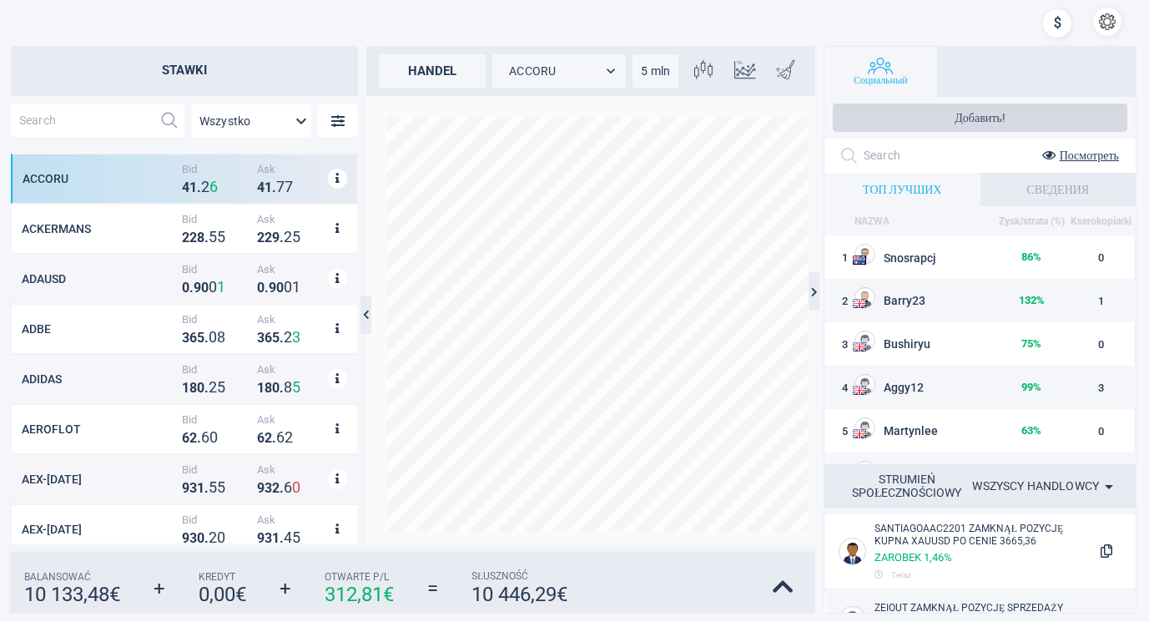 The width and height of the screenshot is (1149, 622). What do you see at coordinates (1074, 155) in the screenshot?
I see `button: Посмотреть` at bounding box center [1074, 155].